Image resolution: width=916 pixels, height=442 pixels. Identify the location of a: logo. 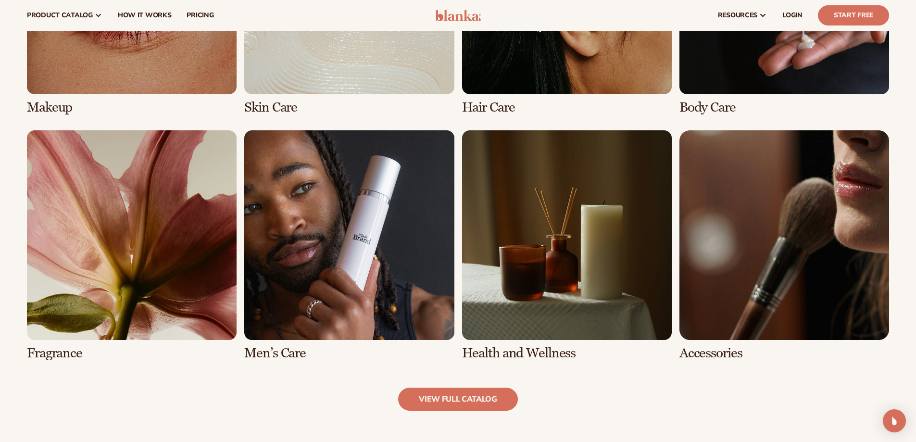
(458, 15).